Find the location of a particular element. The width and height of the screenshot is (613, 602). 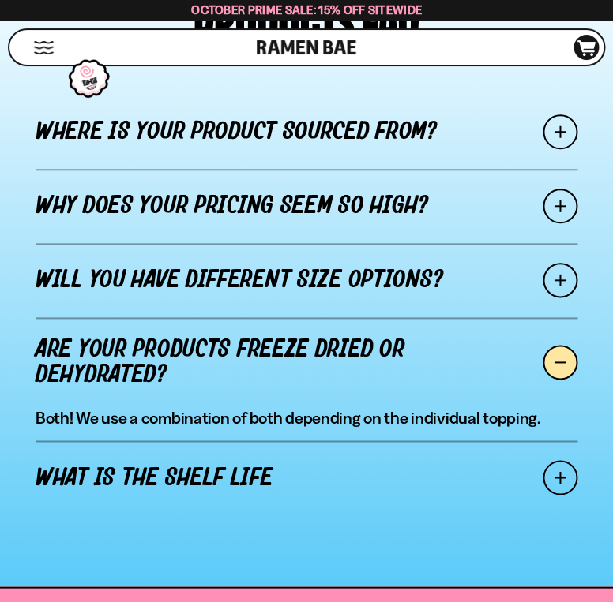

a: Are your products freeze dried or dehydrated? is located at coordinates (306, 362).